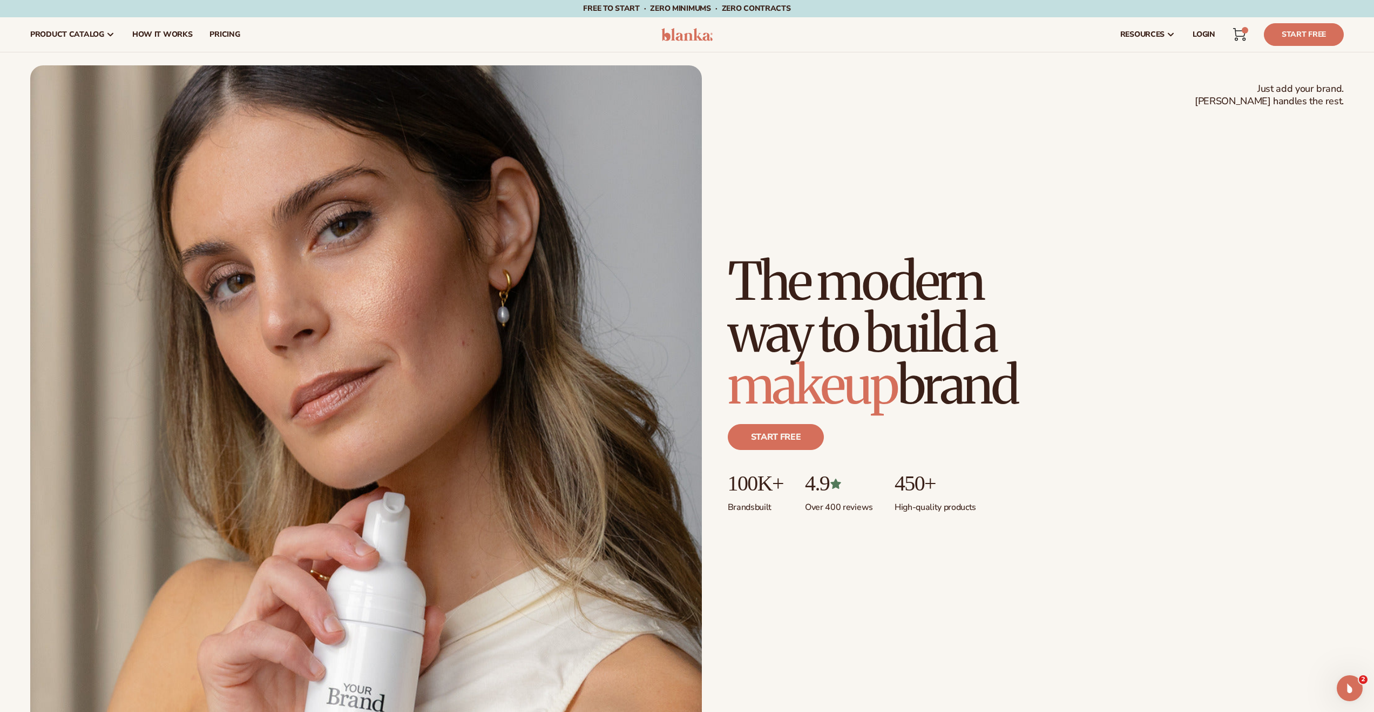  What do you see at coordinates (935, 504) in the screenshot?
I see `p: High-quality products` at bounding box center [935, 504].